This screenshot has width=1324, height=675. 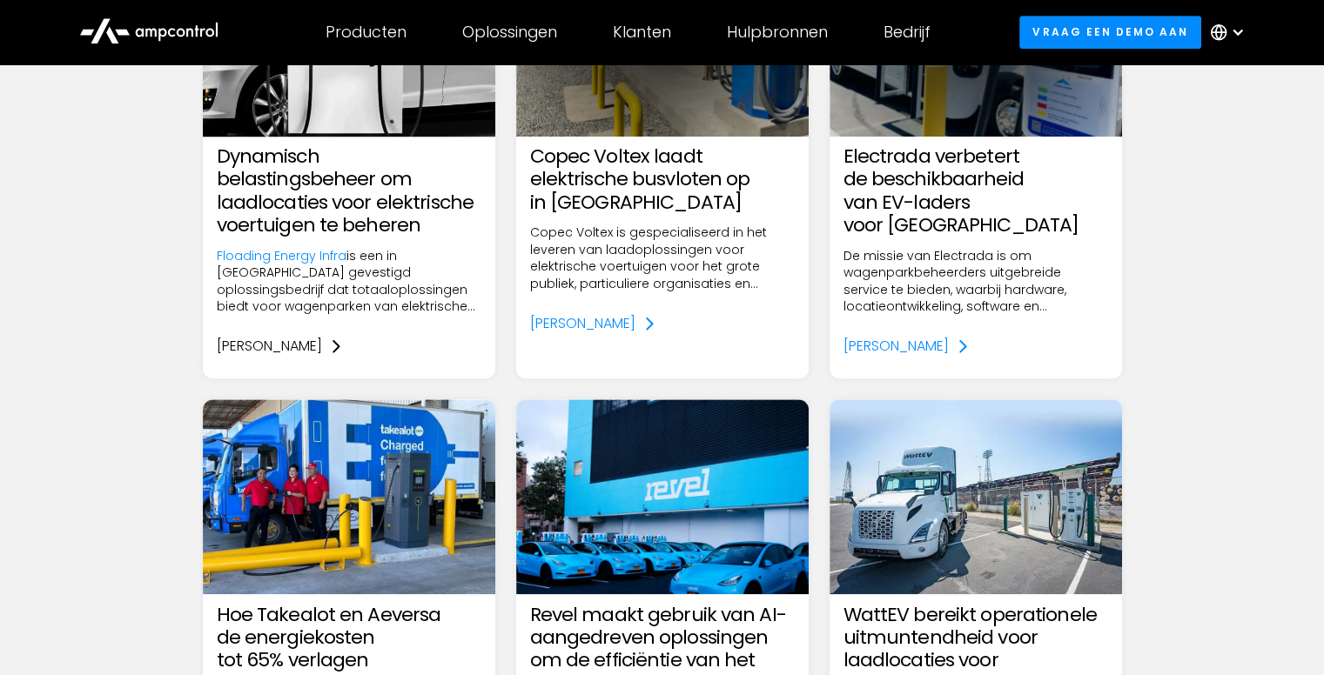 I want to click on p: Copec Voltex is gespecialiseerd in het leveren van laadoplossingen voor elektrische voertuigen vo..., so click(x=662, y=258).